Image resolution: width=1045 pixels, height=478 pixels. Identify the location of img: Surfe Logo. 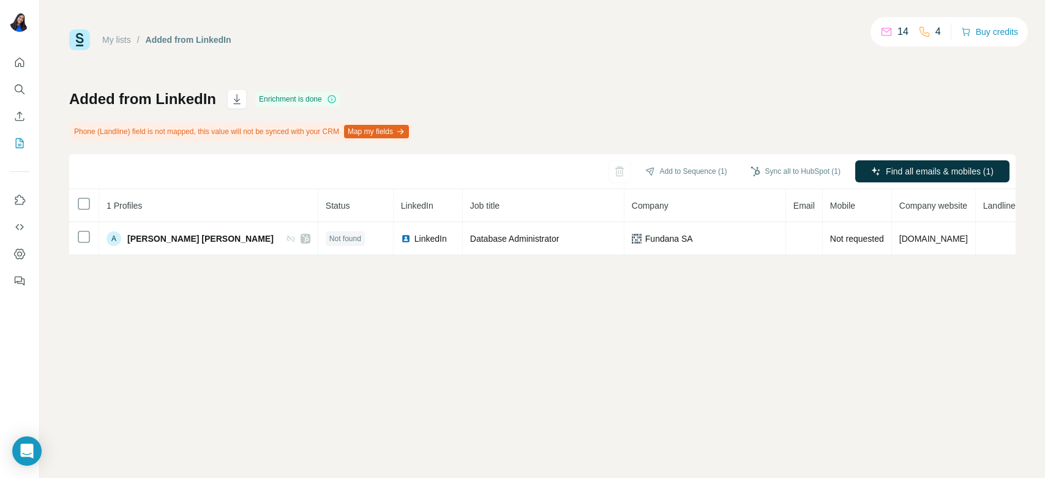
(80, 40).